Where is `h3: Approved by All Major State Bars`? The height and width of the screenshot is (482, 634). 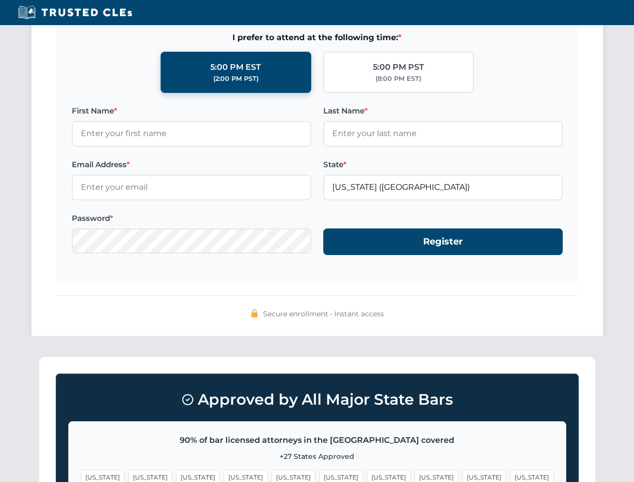 h3: Approved by All Major State Bars is located at coordinates (317, 400).